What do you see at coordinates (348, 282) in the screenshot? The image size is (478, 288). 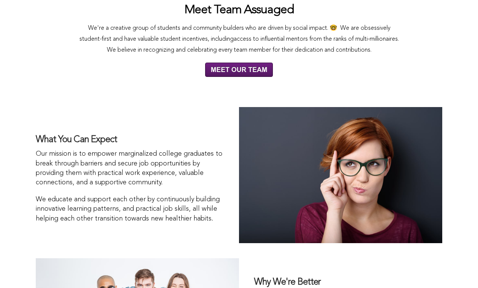 I see `h3: Why We're Better` at bounding box center [348, 282].